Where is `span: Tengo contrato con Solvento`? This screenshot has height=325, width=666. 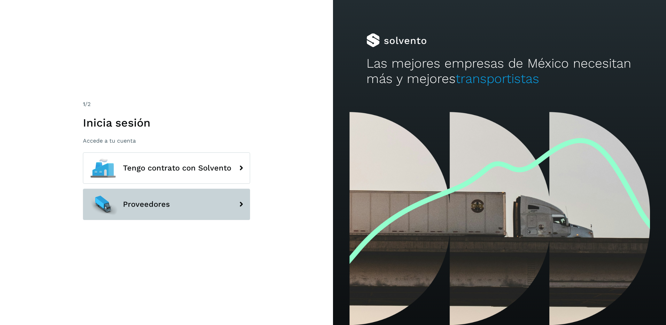 span: Tengo contrato con Solvento is located at coordinates (177, 168).